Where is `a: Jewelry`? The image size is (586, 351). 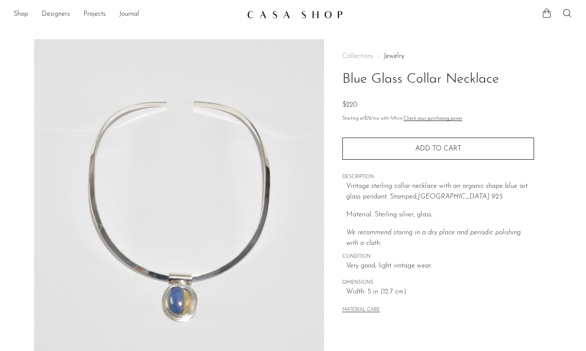 a: Jewelry is located at coordinates (394, 56).